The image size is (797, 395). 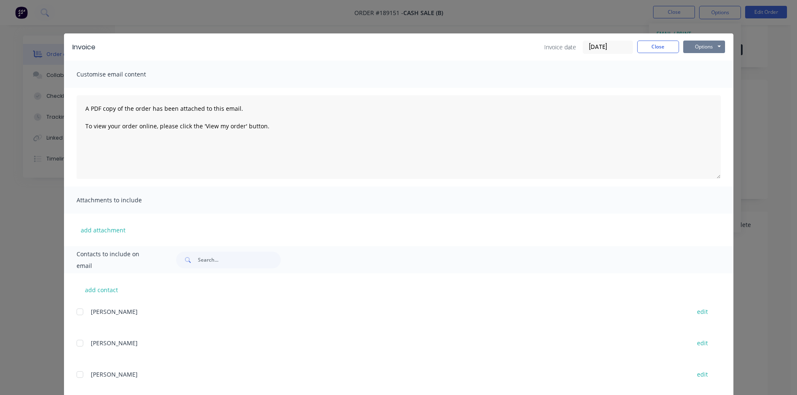 What do you see at coordinates (116, 260) in the screenshot?
I see `span: Contacts to include on email` at bounding box center [116, 260].